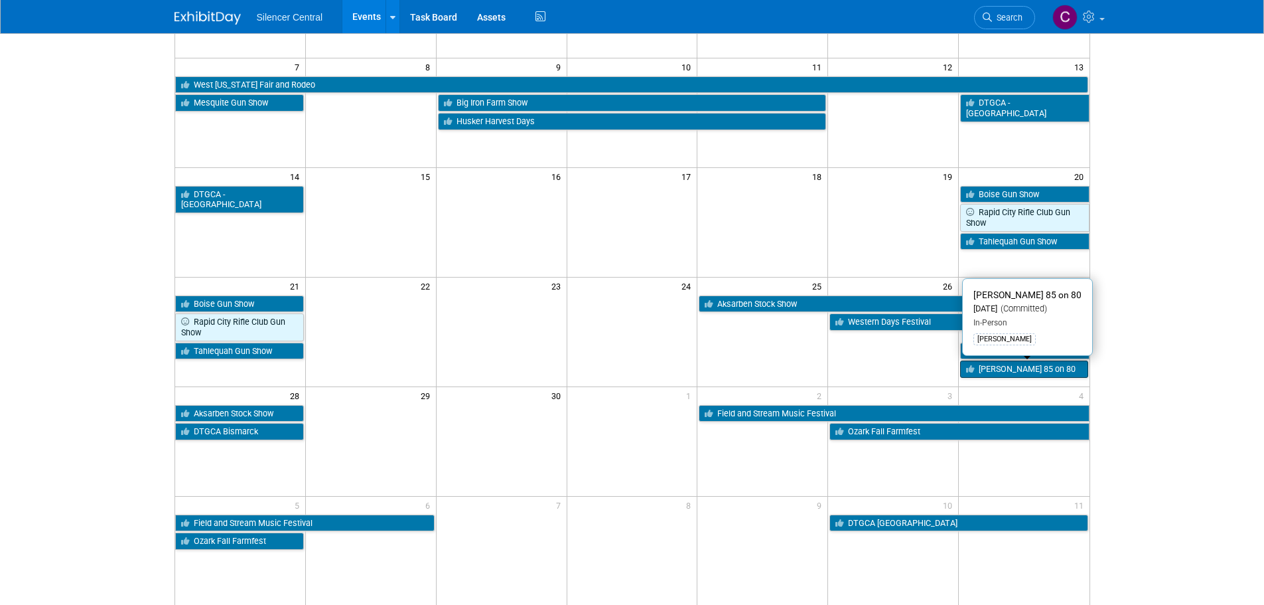 This screenshot has width=1264, height=605. What do you see at coordinates (953, 395) in the screenshot?
I see `span: 3` at bounding box center [953, 395].